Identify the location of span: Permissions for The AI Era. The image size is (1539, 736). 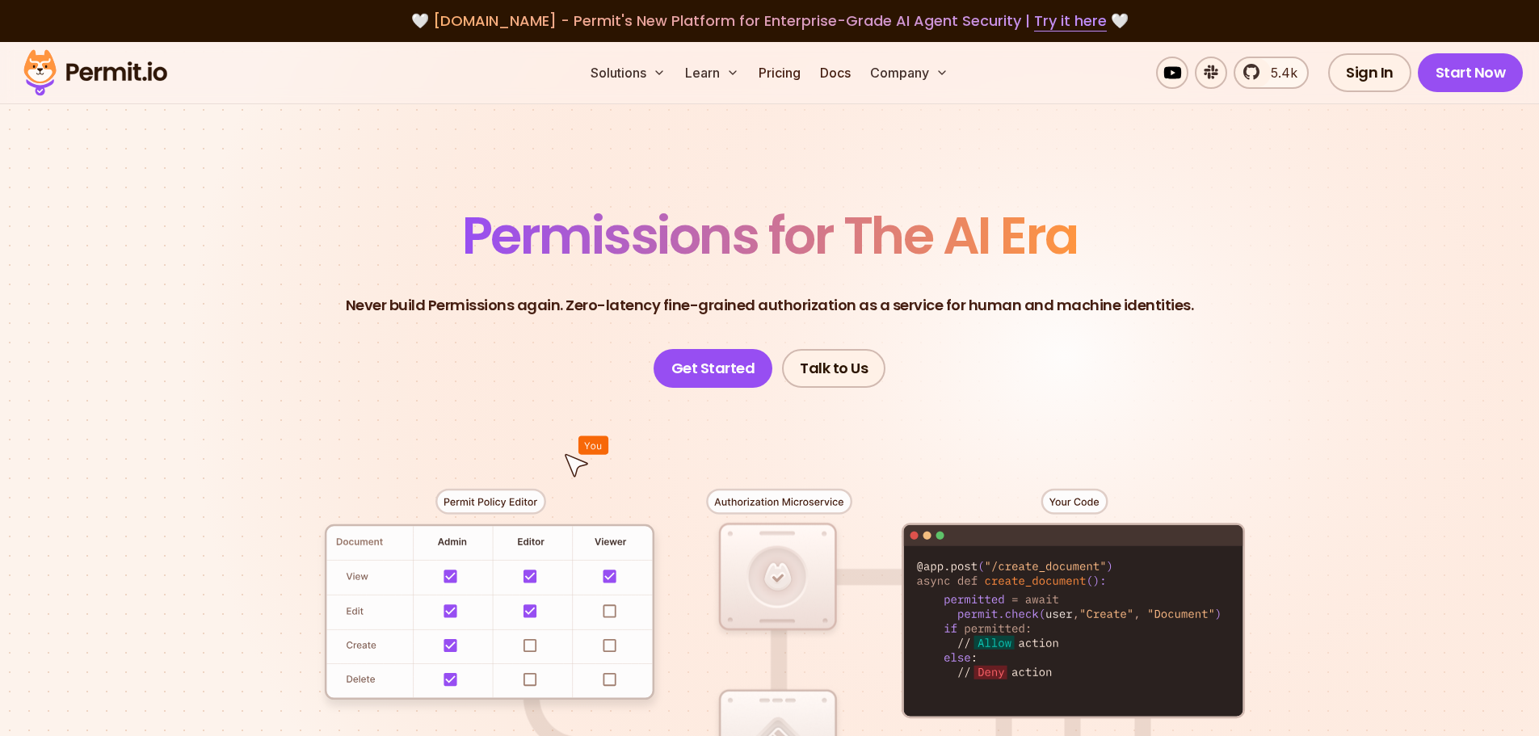
(770, 235).